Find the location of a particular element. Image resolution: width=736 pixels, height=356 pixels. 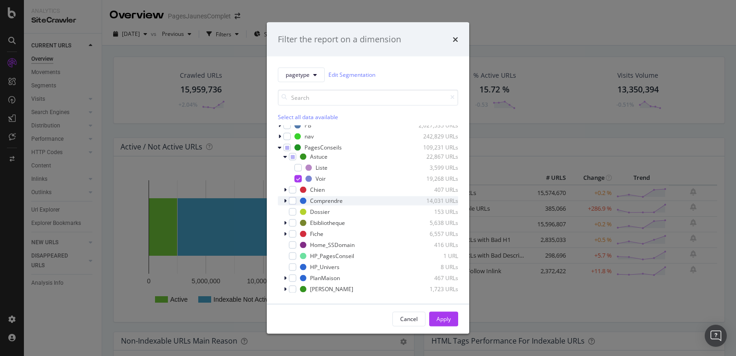

div: 22,867 URLs is located at coordinates (436, 156).